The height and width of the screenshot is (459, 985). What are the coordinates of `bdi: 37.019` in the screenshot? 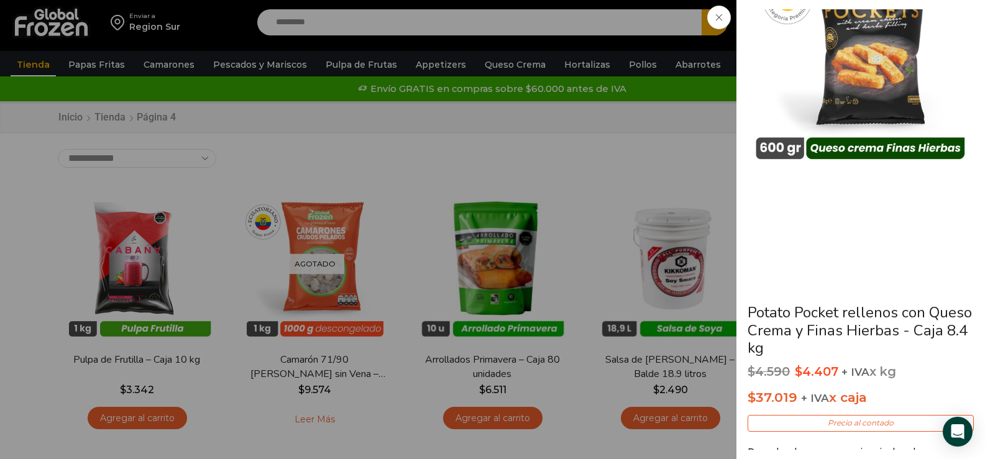 It's located at (772, 397).